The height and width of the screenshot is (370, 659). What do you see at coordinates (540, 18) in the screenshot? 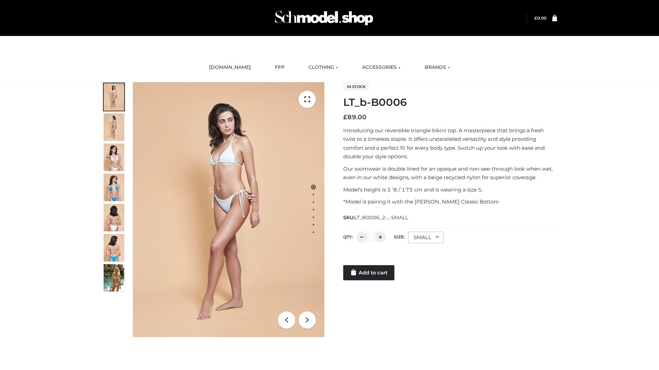
I see `bdi: 0.00` at bounding box center [540, 18].